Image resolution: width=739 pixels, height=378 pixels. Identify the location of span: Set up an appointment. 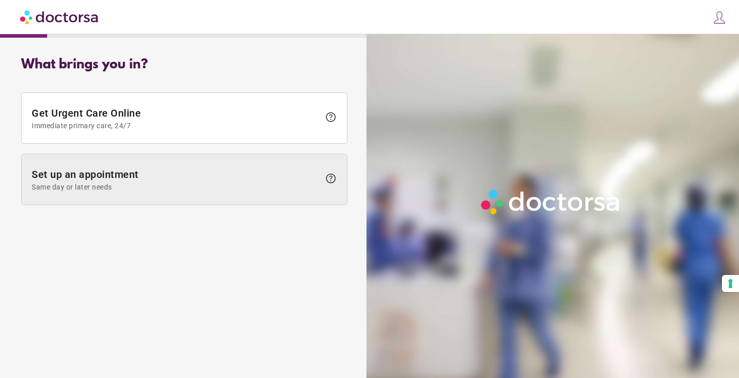
(176, 180).